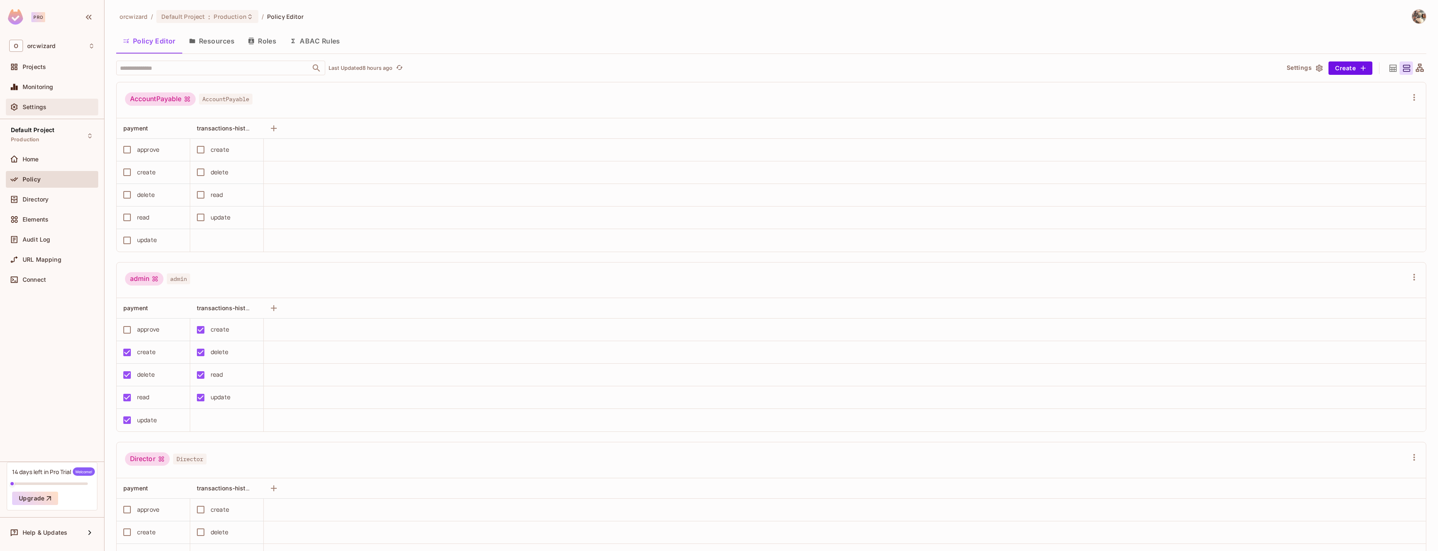 This screenshot has width=1438, height=551. Describe the element at coordinates (38, 87) in the screenshot. I see `span: Monitoring` at that location.